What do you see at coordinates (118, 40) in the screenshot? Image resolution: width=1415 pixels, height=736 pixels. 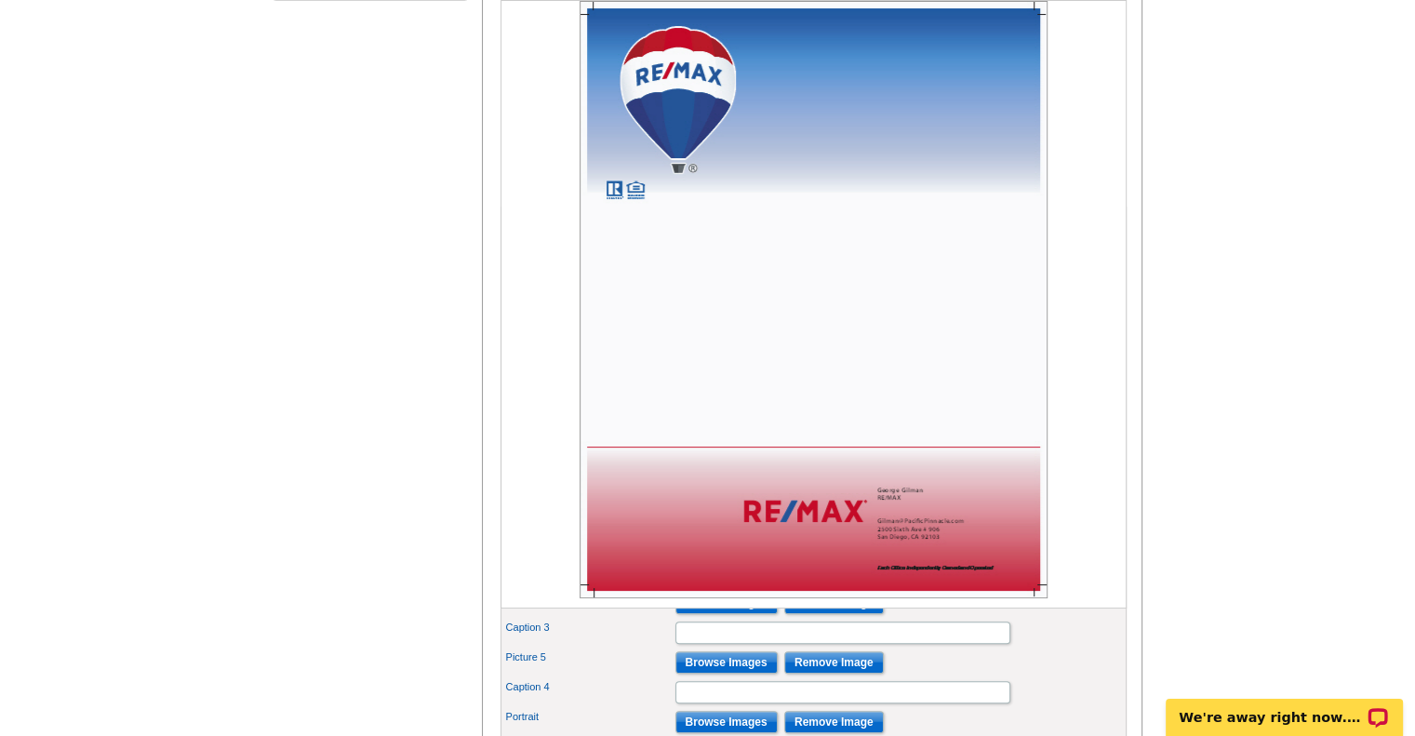 I see `p: We're away right now. Please check back later!` at bounding box center [118, 40].